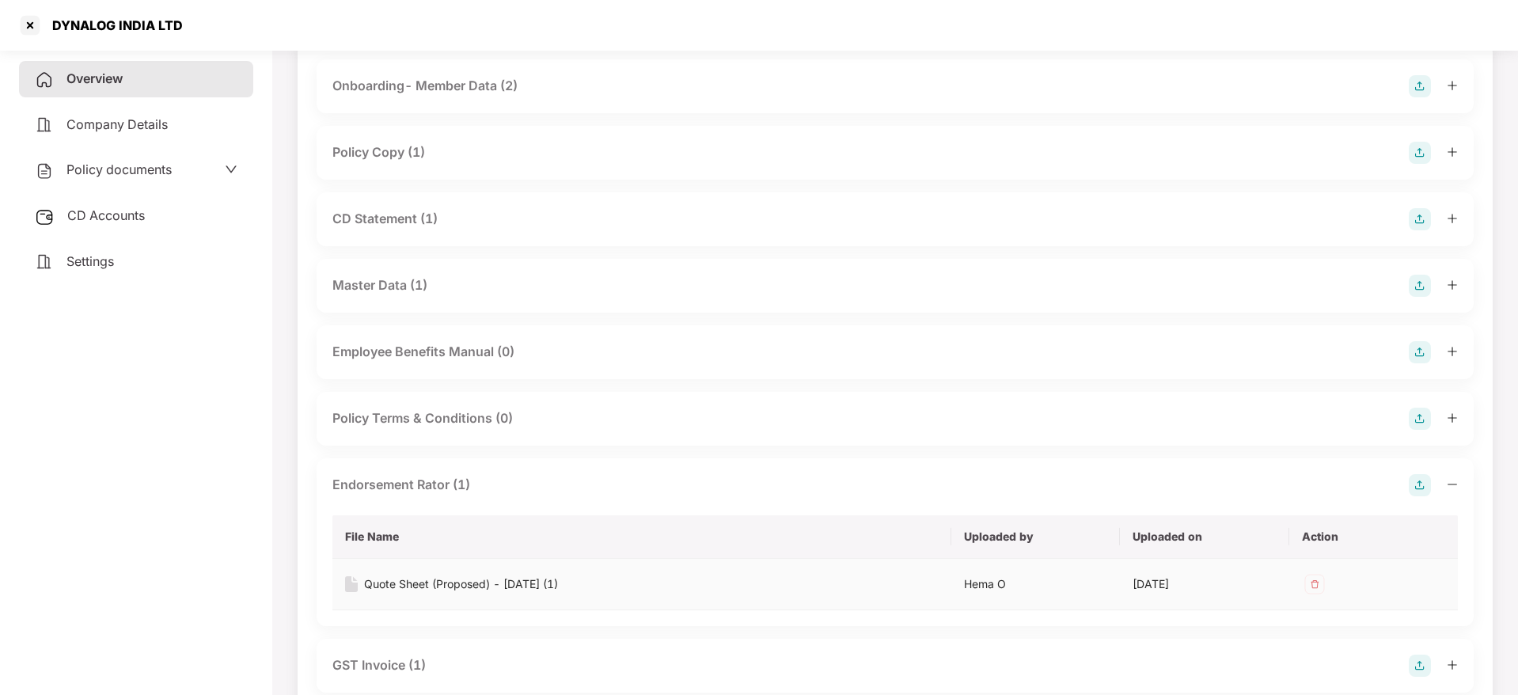  I want to click on span: minus, so click(1452, 484).